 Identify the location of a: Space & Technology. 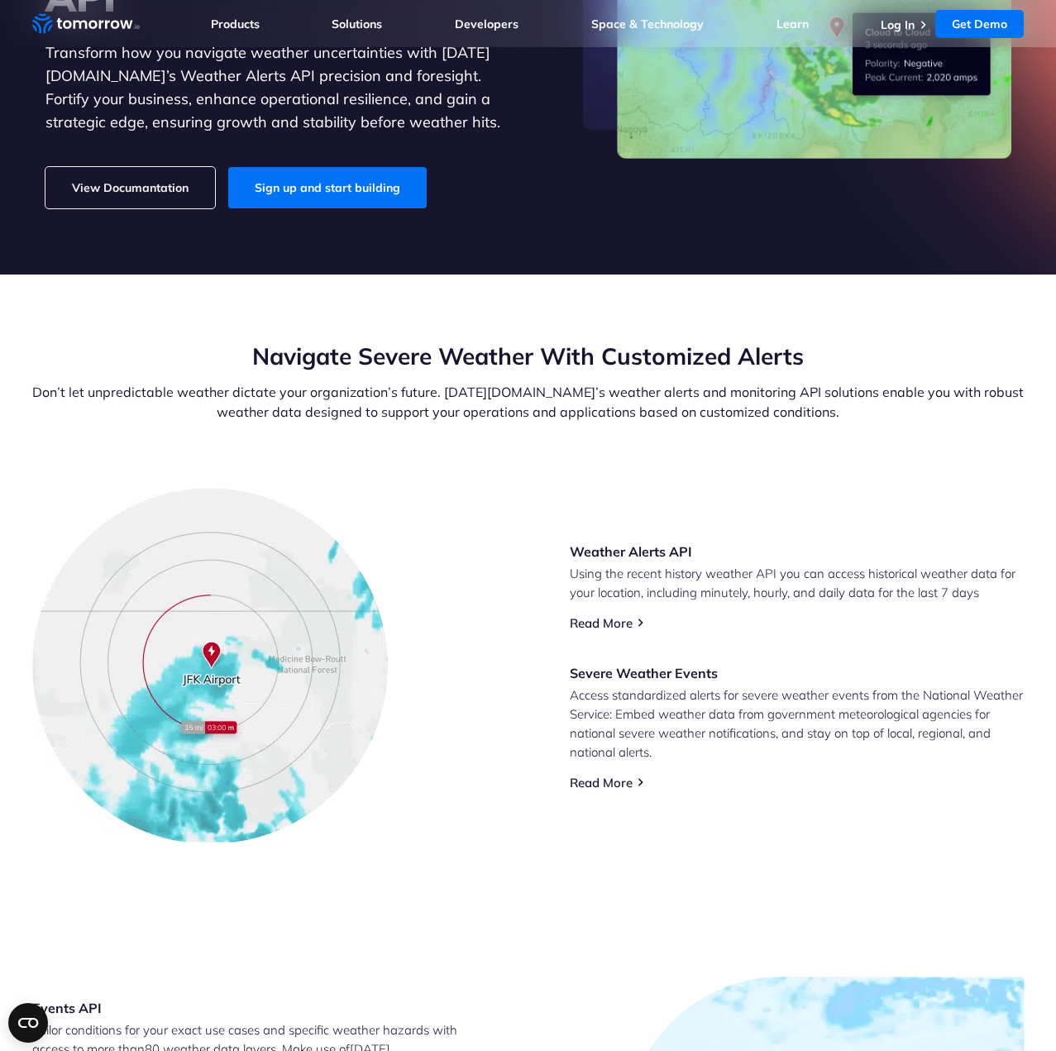
(648, 24).